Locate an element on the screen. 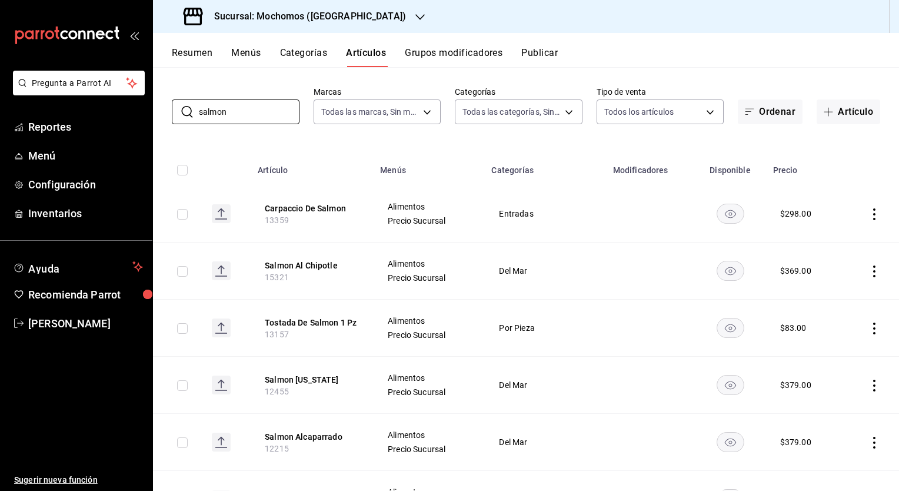 The height and width of the screenshot is (491, 899). span: Configuración is located at coordinates (85, 184).